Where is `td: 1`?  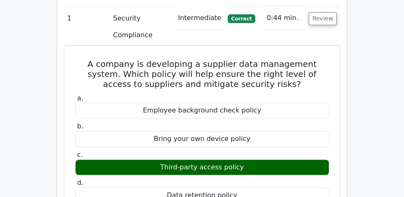
td: 1 is located at coordinates (87, 26).